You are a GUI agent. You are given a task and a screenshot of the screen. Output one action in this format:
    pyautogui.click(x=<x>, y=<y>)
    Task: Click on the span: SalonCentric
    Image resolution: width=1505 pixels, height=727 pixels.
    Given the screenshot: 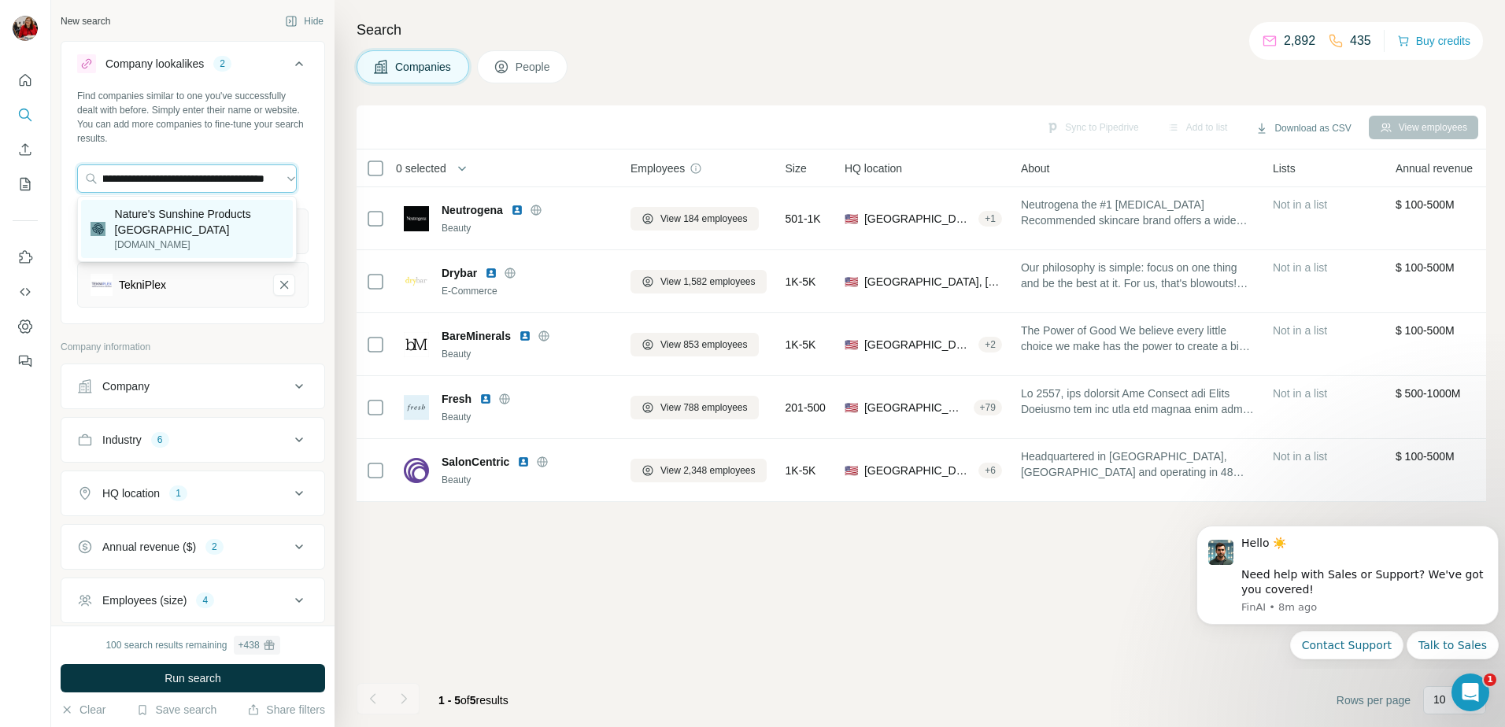 What is the action you would take?
    pyautogui.click(x=475, y=462)
    